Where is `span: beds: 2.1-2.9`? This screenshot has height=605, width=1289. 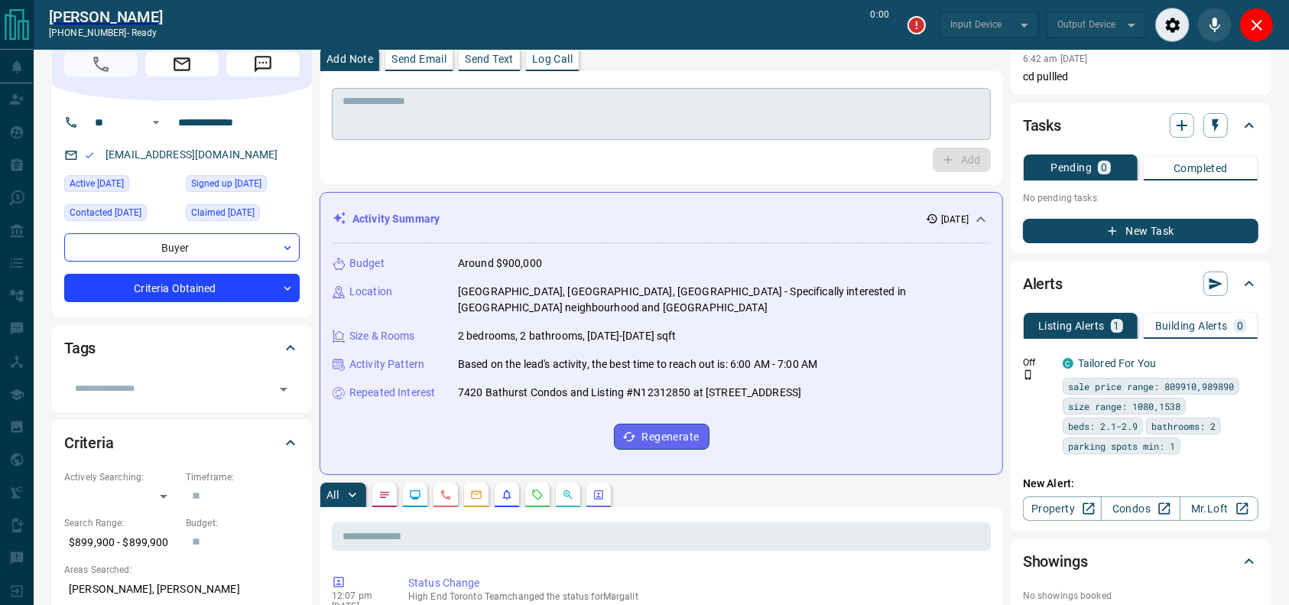
span: beds: 2.1-2.9 is located at coordinates (1102, 426).